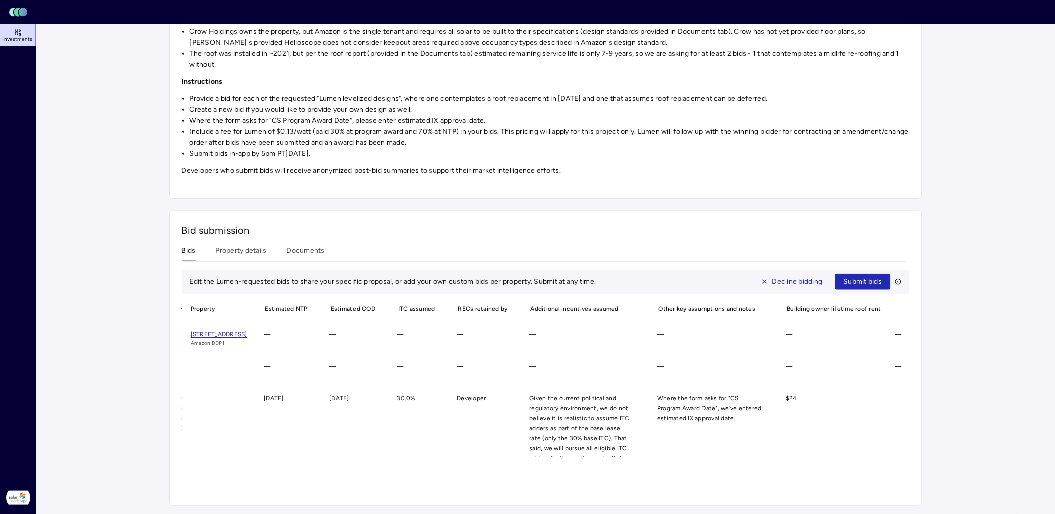  What do you see at coordinates (306, 253) in the screenshot?
I see `button: Documents` at bounding box center [306, 253].